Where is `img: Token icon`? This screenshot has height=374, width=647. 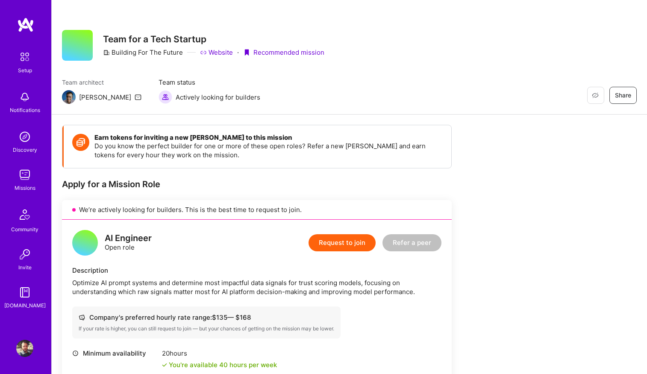
img: Token icon is located at coordinates (81, 142).